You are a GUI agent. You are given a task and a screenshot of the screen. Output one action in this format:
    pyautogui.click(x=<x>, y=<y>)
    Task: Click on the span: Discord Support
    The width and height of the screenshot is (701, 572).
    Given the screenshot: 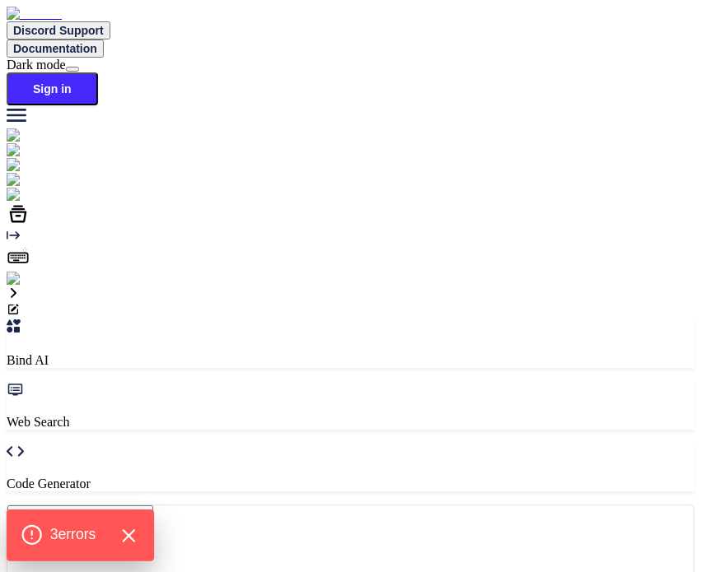 What is the action you would take?
    pyautogui.click(x=58, y=30)
    